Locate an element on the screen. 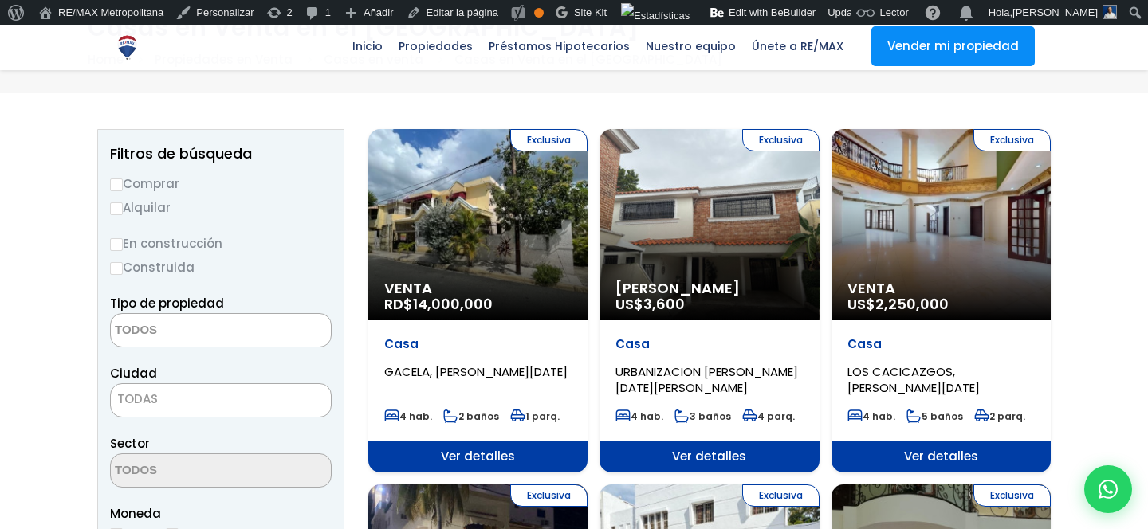 Image resolution: width=1148 pixels, height=529 pixels. label: En construcción is located at coordinates (221, 243).